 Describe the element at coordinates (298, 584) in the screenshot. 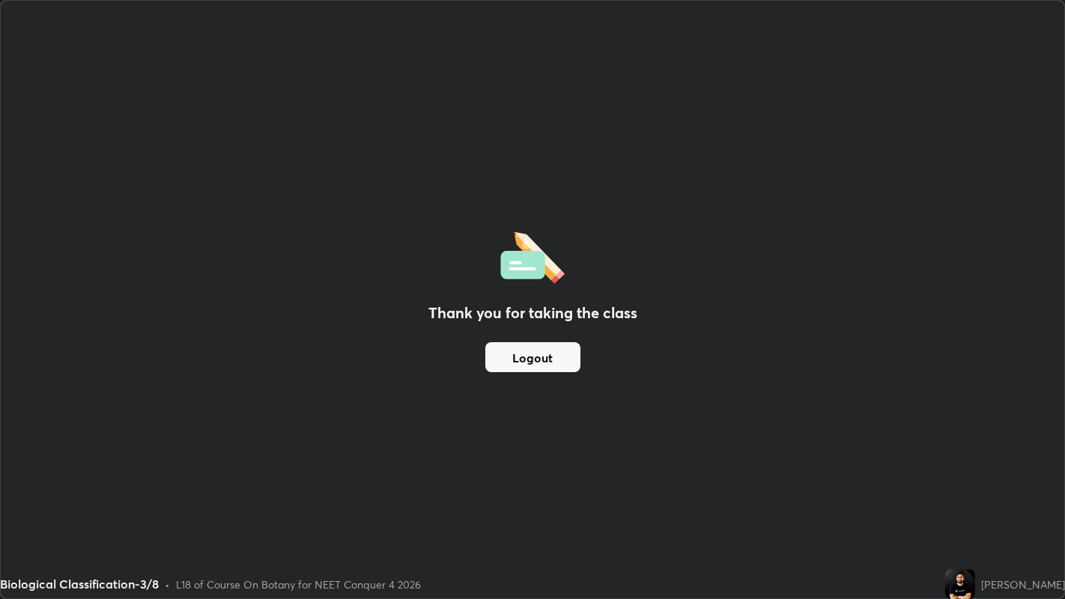

I see `div: L18 of Course On Botany for NEET Conquer 4 2026` at that location.